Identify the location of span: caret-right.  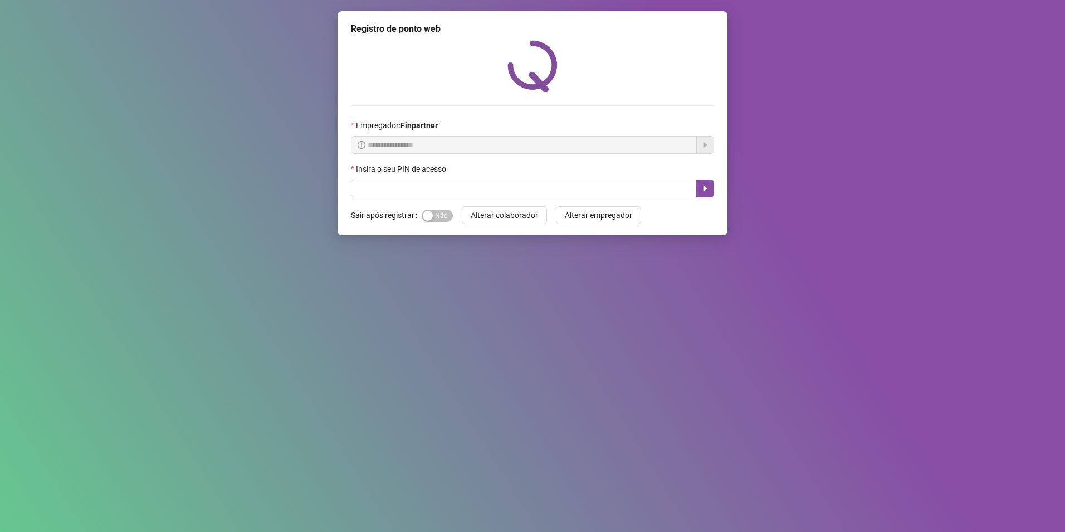
(705, 188).